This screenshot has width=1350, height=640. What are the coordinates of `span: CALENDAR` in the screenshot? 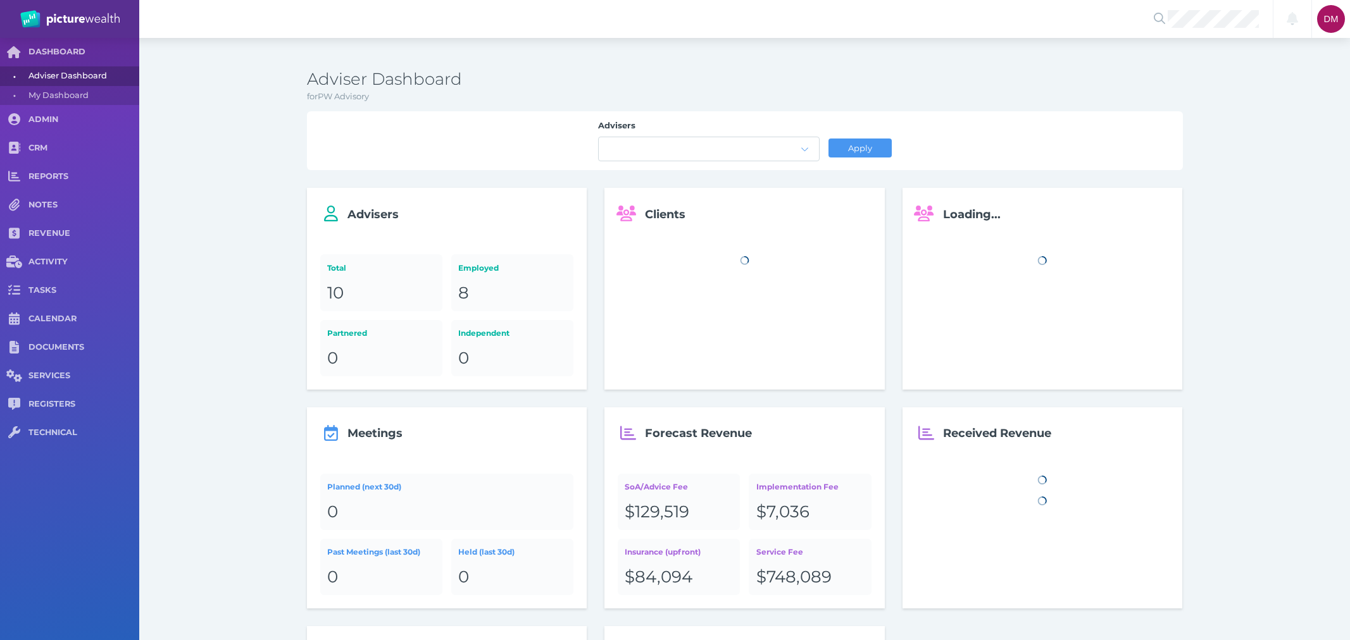 It's located at (84, 319).